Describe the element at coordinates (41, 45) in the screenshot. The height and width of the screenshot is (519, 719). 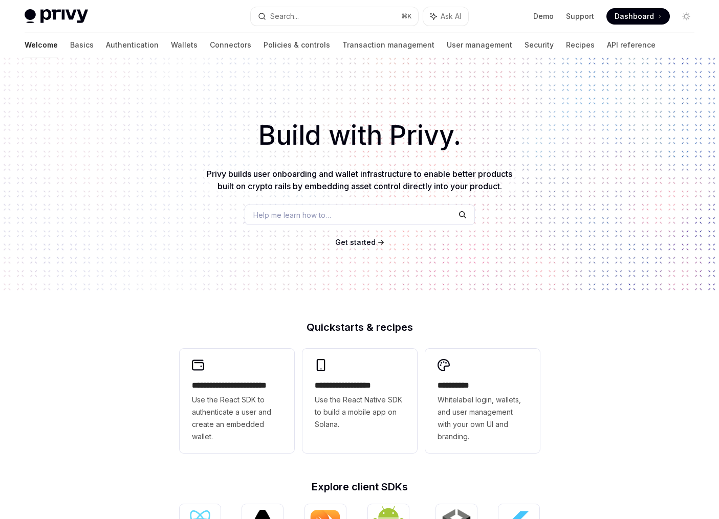
I see `a: Welcome` at that location.